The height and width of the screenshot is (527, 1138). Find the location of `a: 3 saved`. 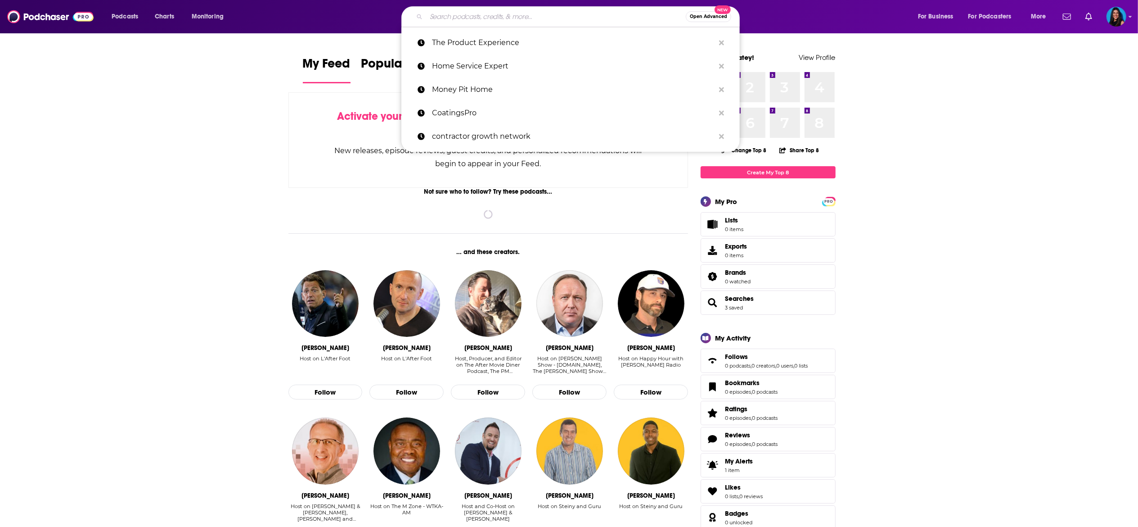

a: 3 saved is located at coordinates (735, 307).